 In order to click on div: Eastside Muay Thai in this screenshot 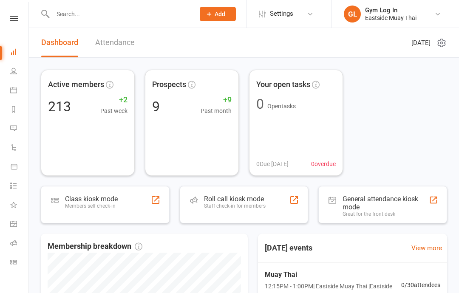, I will do `click(390, 18)`.